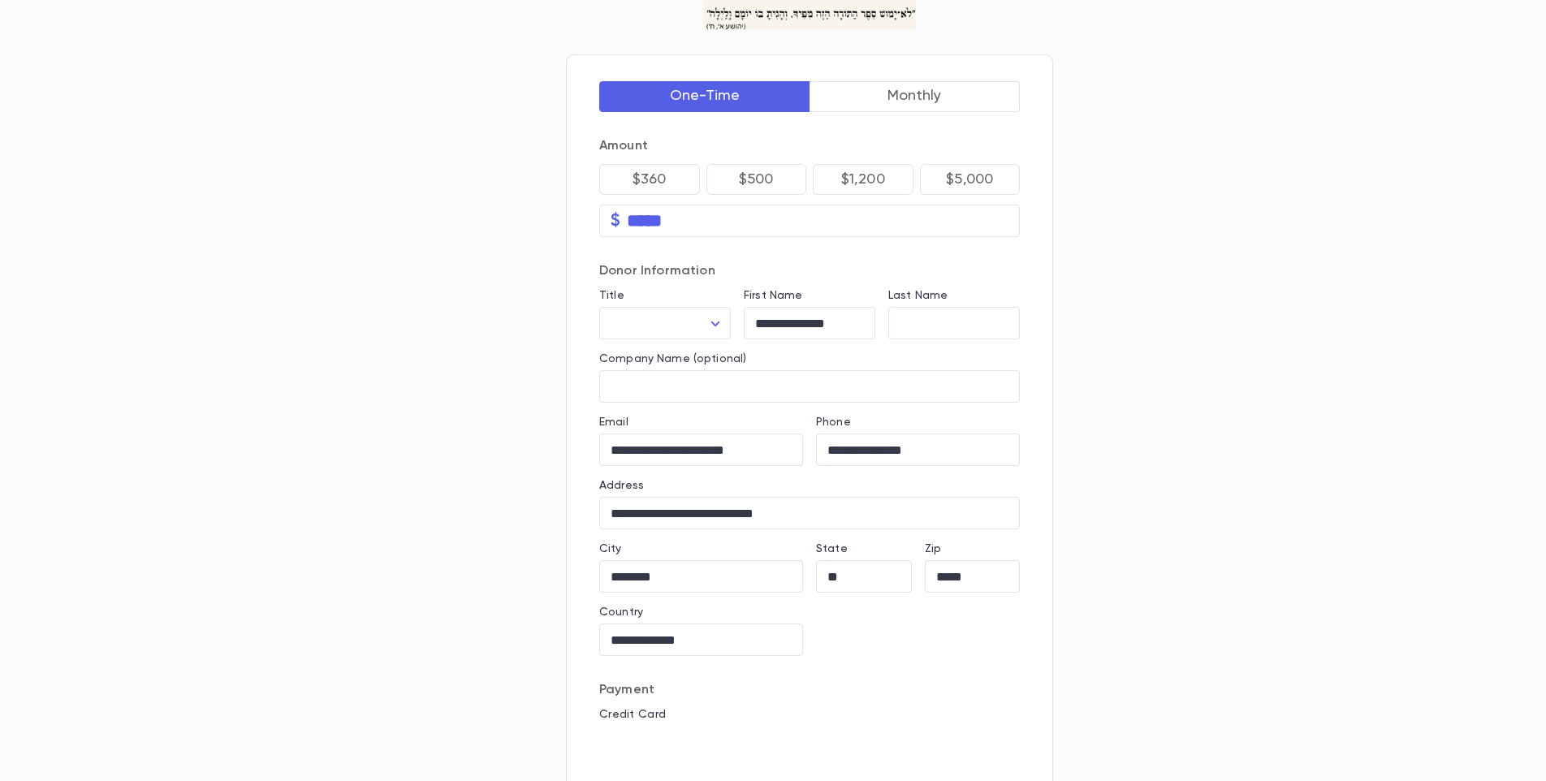 This screenshot has width=1546, height=781. Describe the element at coordinates (809, 690) in the screenshot. I see `p: Payment` at that location.